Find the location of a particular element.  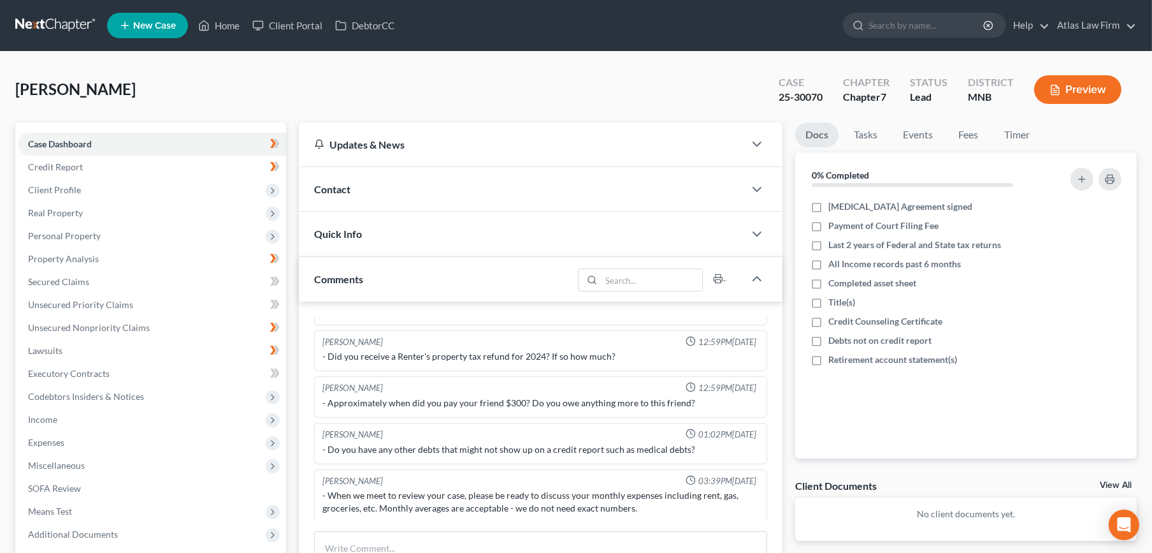

div: Lead is located at coordinates (929, 97).